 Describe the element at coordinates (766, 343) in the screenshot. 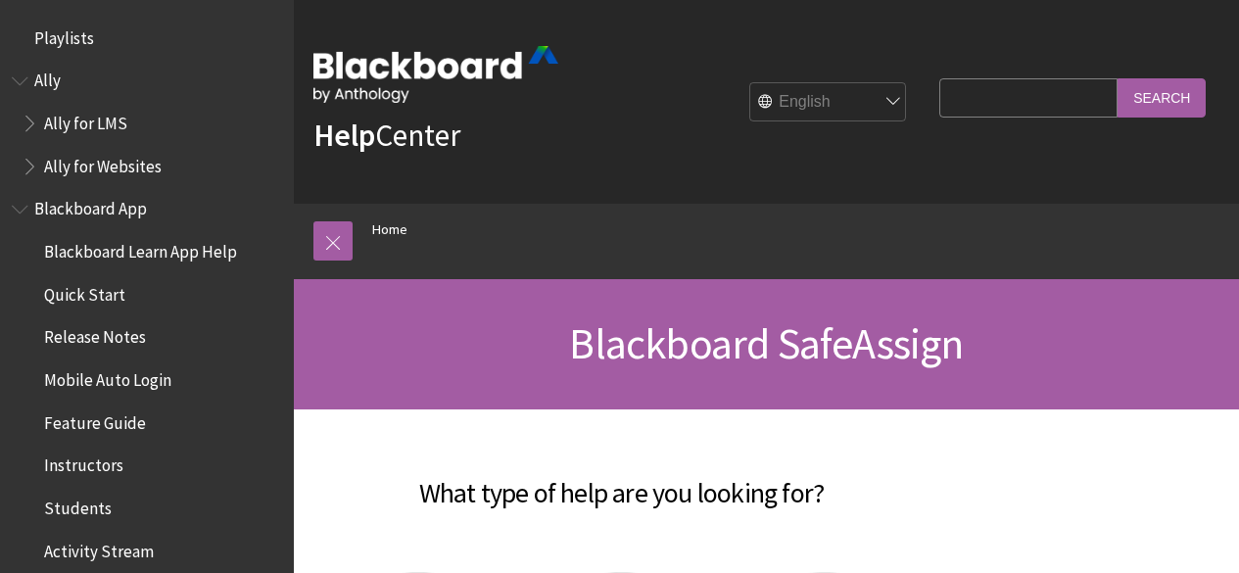

I see `span: Blackboard SafeAssign` at that location.